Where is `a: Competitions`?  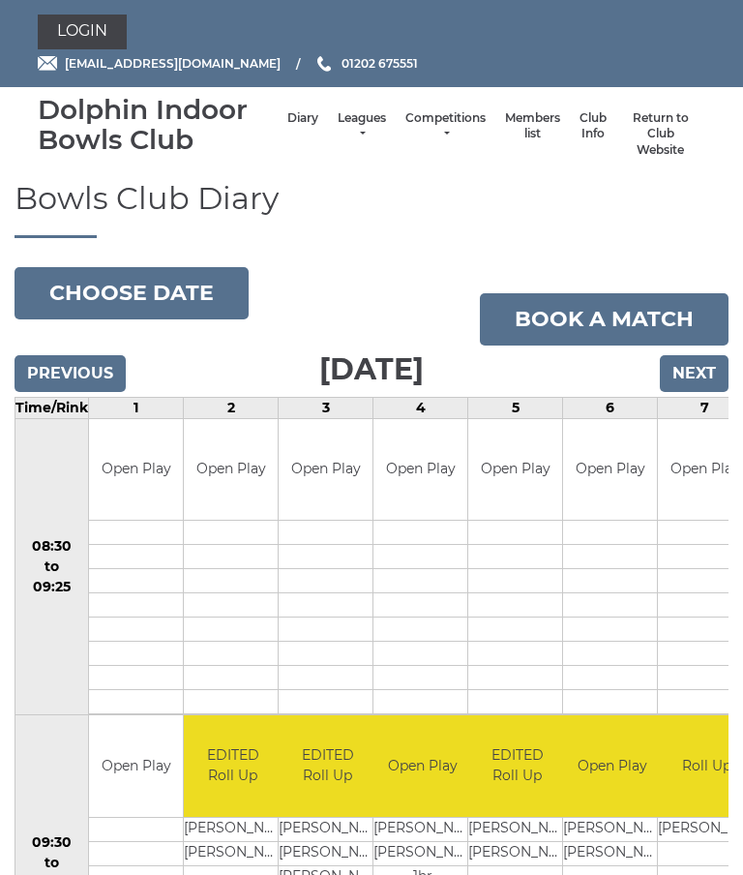
a: Competitions is located at coordinates (445, 126).